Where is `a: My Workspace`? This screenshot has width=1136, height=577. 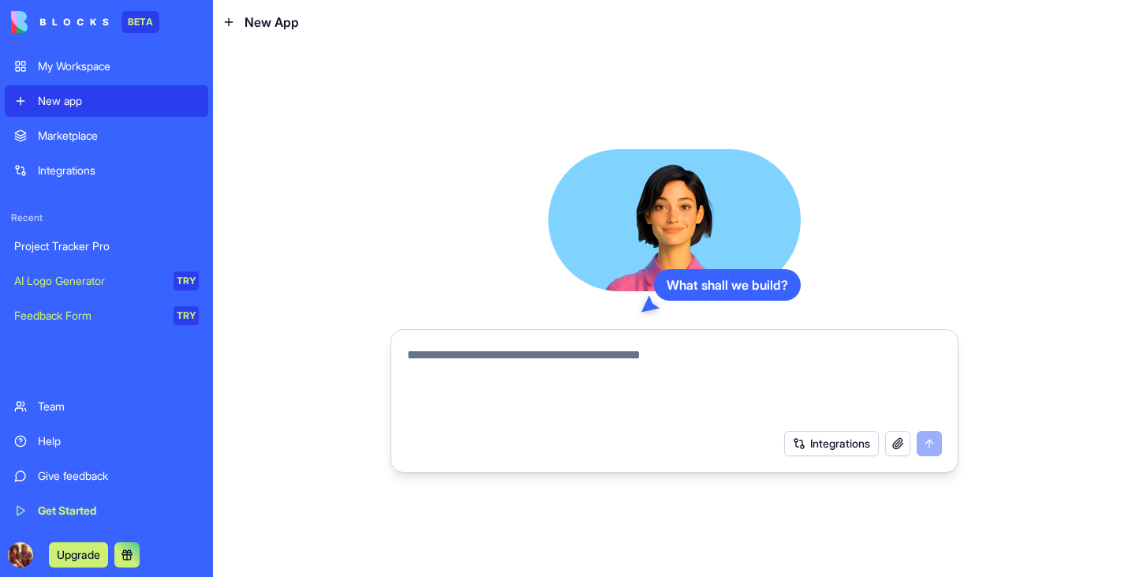 a: My Workspace is located at coordinates (107, 66).